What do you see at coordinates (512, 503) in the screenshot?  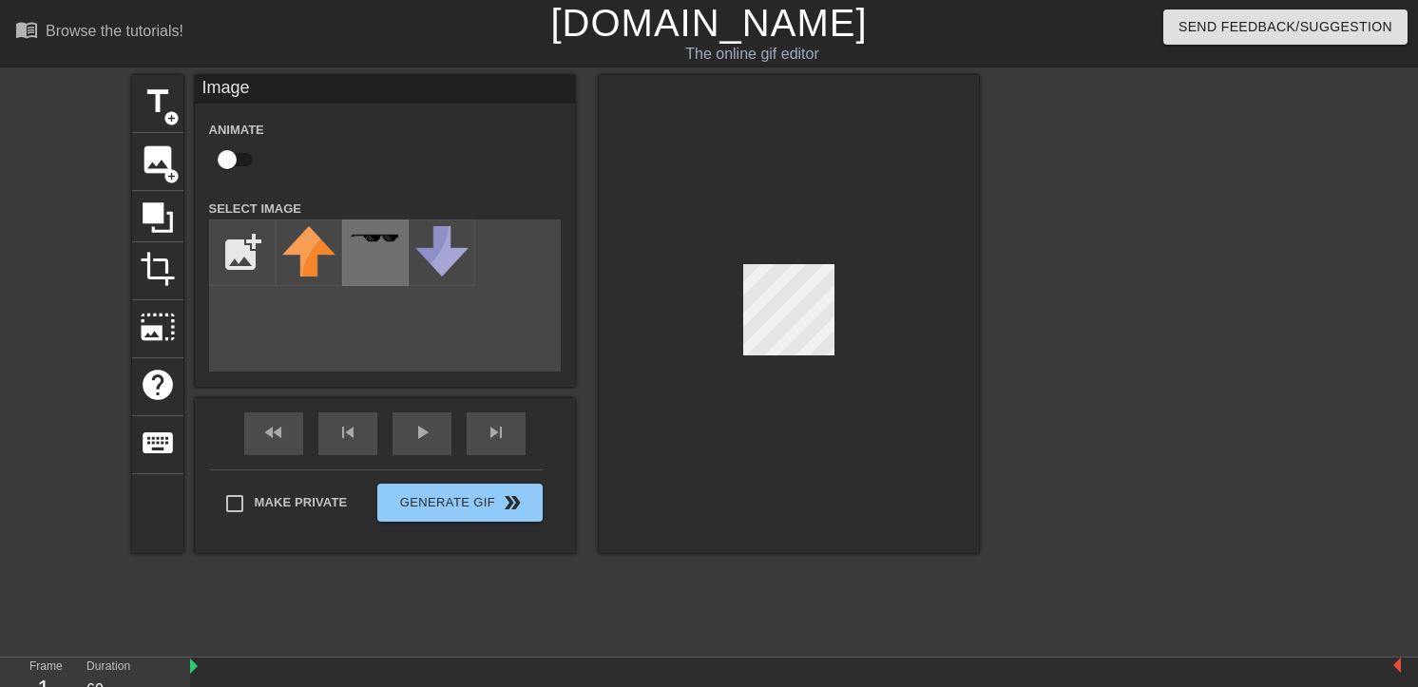 I see `span: double_arrow` at bounding box center [512, 503].